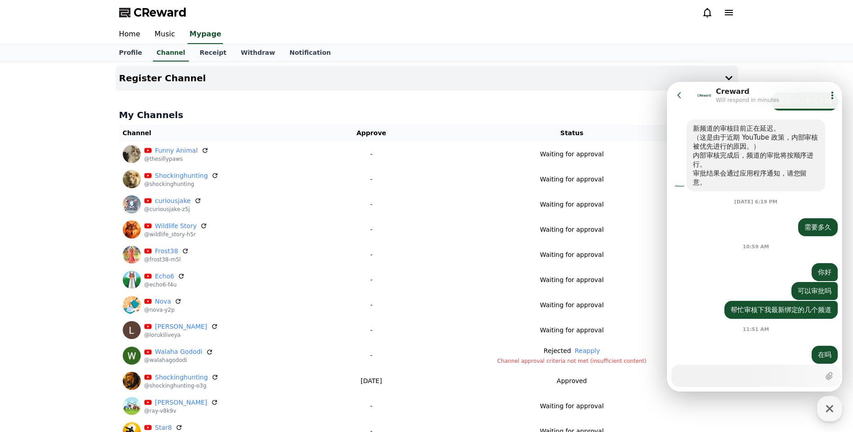 The height and width of the screenshot is (432, 853). I want to click on button: Reapply, so click(587, 351).